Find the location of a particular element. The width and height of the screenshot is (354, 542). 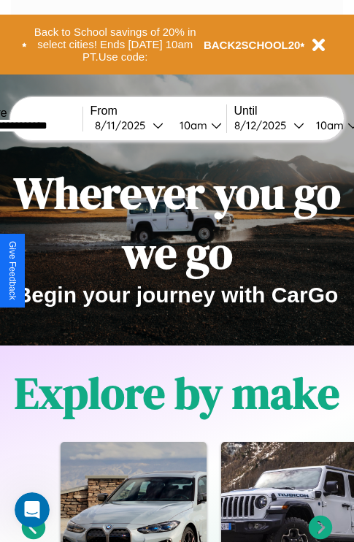

button: 8/11/2025 is located at coordinates (129, 125).